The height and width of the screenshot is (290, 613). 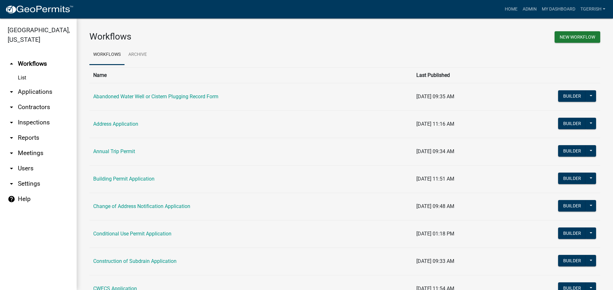 What do you see at coordinates (107, 55) in the screenshot?
I see `a: Workflows` at bounding box center [107, 55].